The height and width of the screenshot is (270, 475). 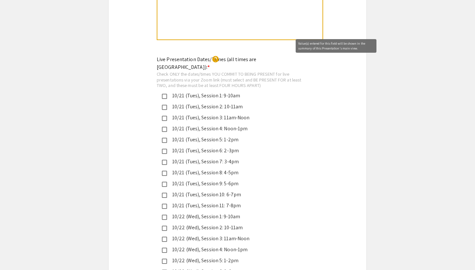 I want to click on div: Value(s) entered for this field will be shown in the summary of this Presentation's main view., so click(x=336, y=46).